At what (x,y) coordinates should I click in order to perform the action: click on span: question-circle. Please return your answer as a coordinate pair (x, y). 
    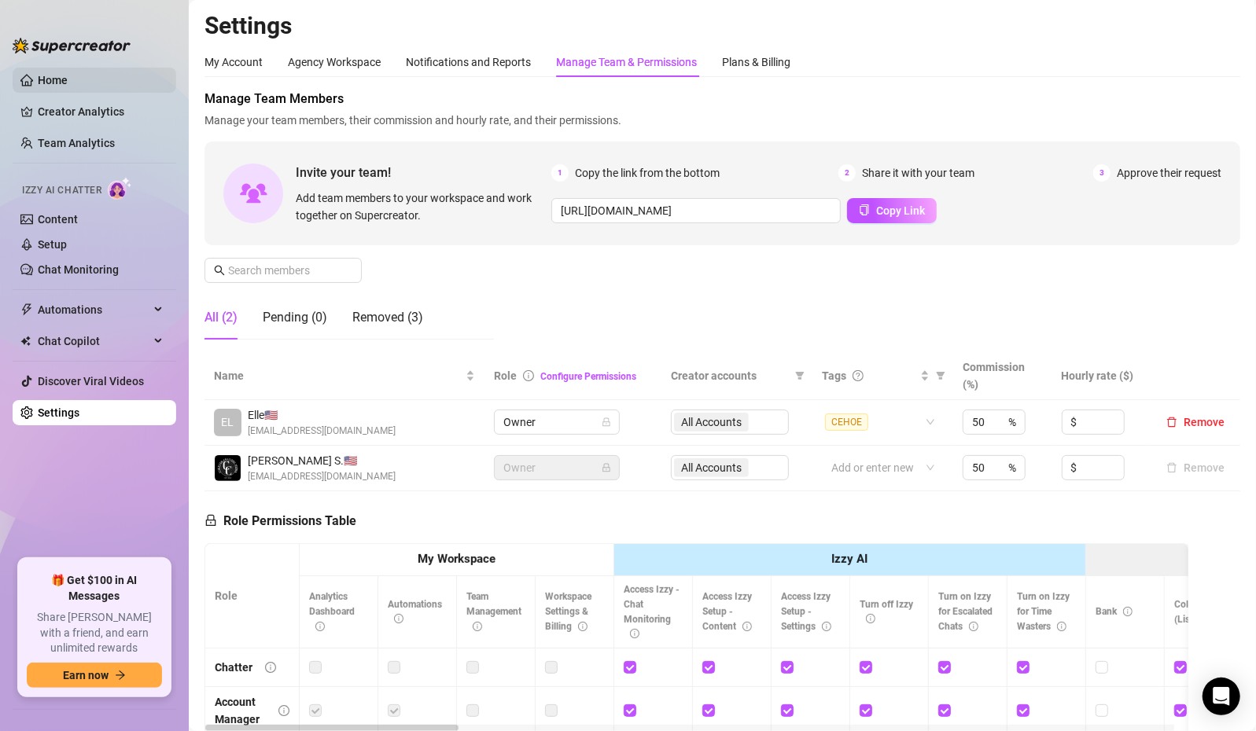
    Looking at the image, I should click on (858, 376).